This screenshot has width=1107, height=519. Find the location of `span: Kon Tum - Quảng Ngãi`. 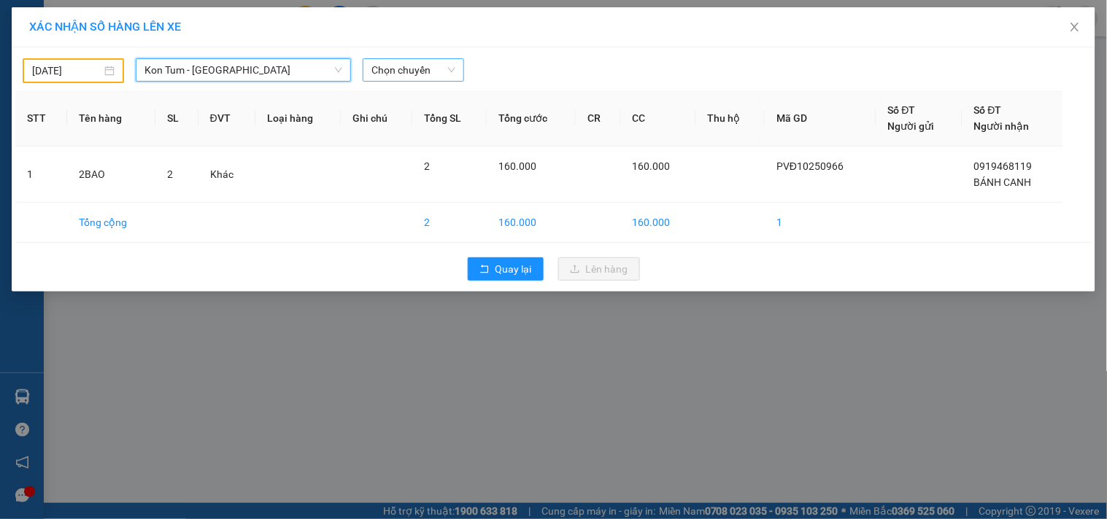

span: Kon Tum - Quảng Ngãi is located at coordinates (243, 70).